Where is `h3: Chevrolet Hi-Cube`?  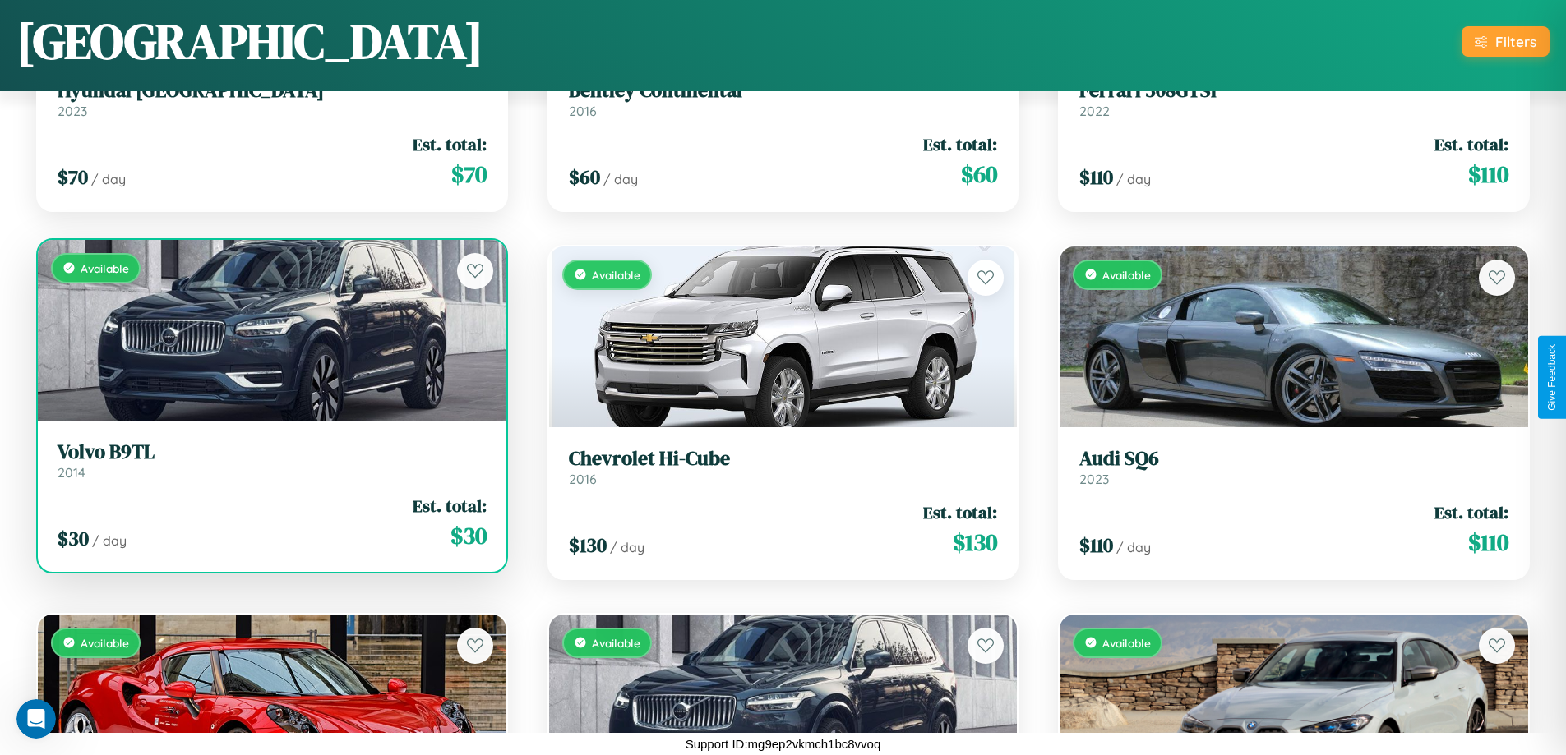 h3: Chevrolet Hi-Cube is located at coordinates (783, 459).